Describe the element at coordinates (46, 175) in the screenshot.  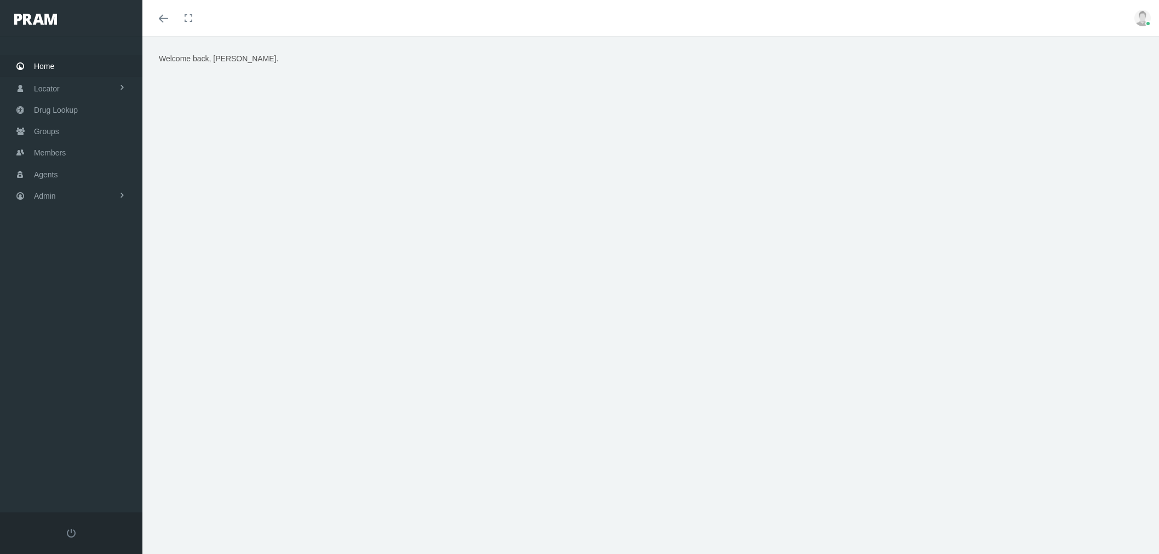
I see `span: Agents` at that location.